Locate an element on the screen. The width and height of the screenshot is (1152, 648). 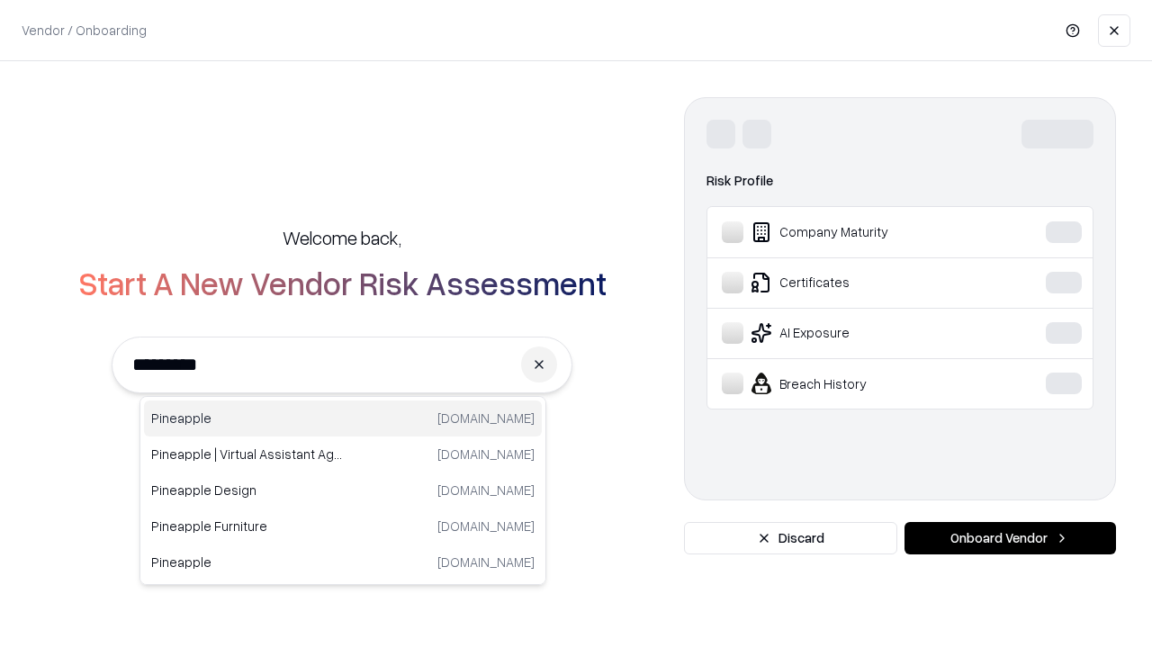
button: Onboard Vendor is located at coordinates (1010, 538).